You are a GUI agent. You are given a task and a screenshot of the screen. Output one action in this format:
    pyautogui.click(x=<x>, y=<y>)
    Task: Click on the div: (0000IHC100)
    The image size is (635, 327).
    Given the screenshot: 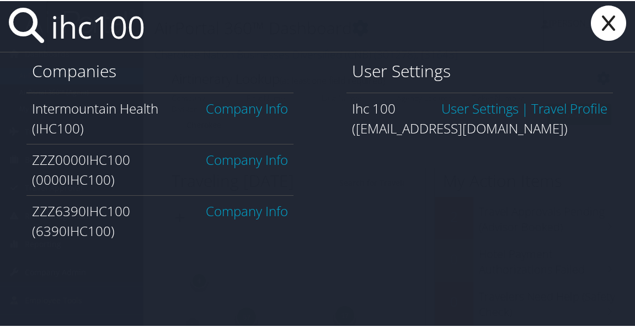 What is the action you would take?
    pyautogui.click(x=160, y=179)
    